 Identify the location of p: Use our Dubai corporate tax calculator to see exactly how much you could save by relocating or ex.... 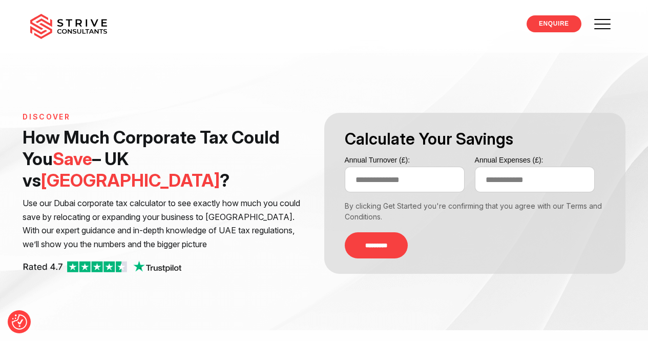
(167, 223).